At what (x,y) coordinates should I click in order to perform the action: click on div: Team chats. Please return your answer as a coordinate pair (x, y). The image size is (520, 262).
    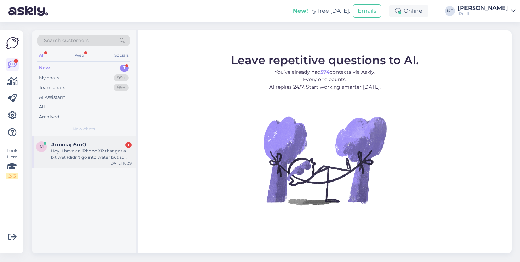
    Looking at the image, I should click on (52, 87).